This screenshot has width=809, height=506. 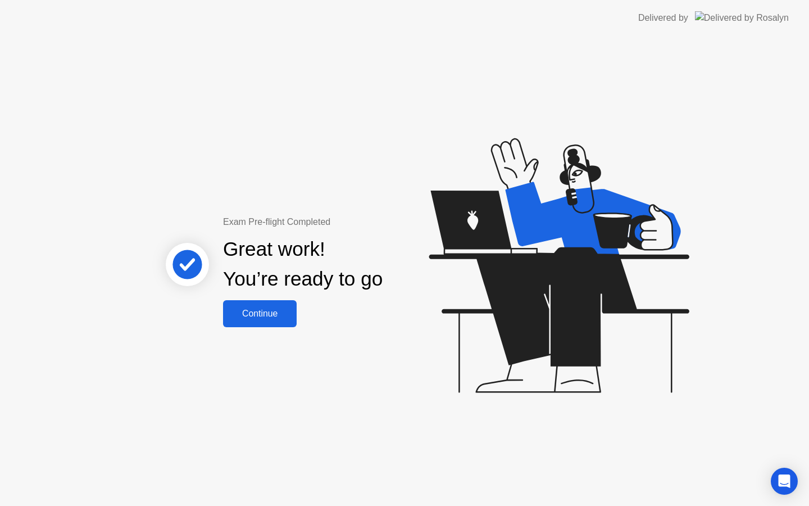 What do you see at coordinates (303, 264) in the screenshot?
I see `div: Great work! You’re ready to go` at bounding box center [303, 264].